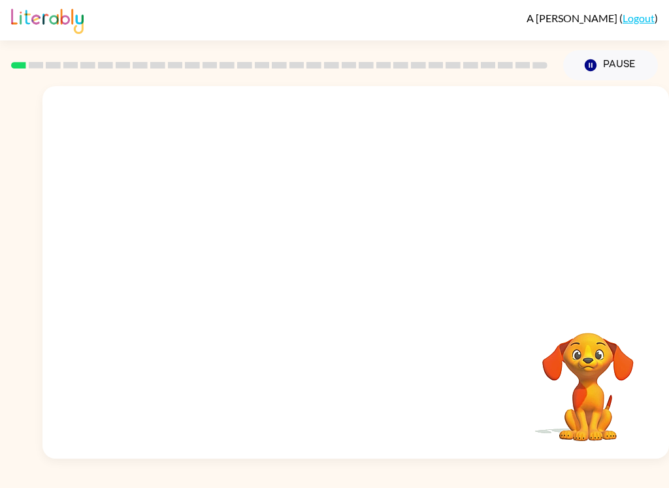 This screenshot has height=488, width=669. Describe the element at coordinates (588, 378) in the screenshot. I see `video: Your browser must support playing .mp4 files to use Literably. Please try using another browser.` at that location.